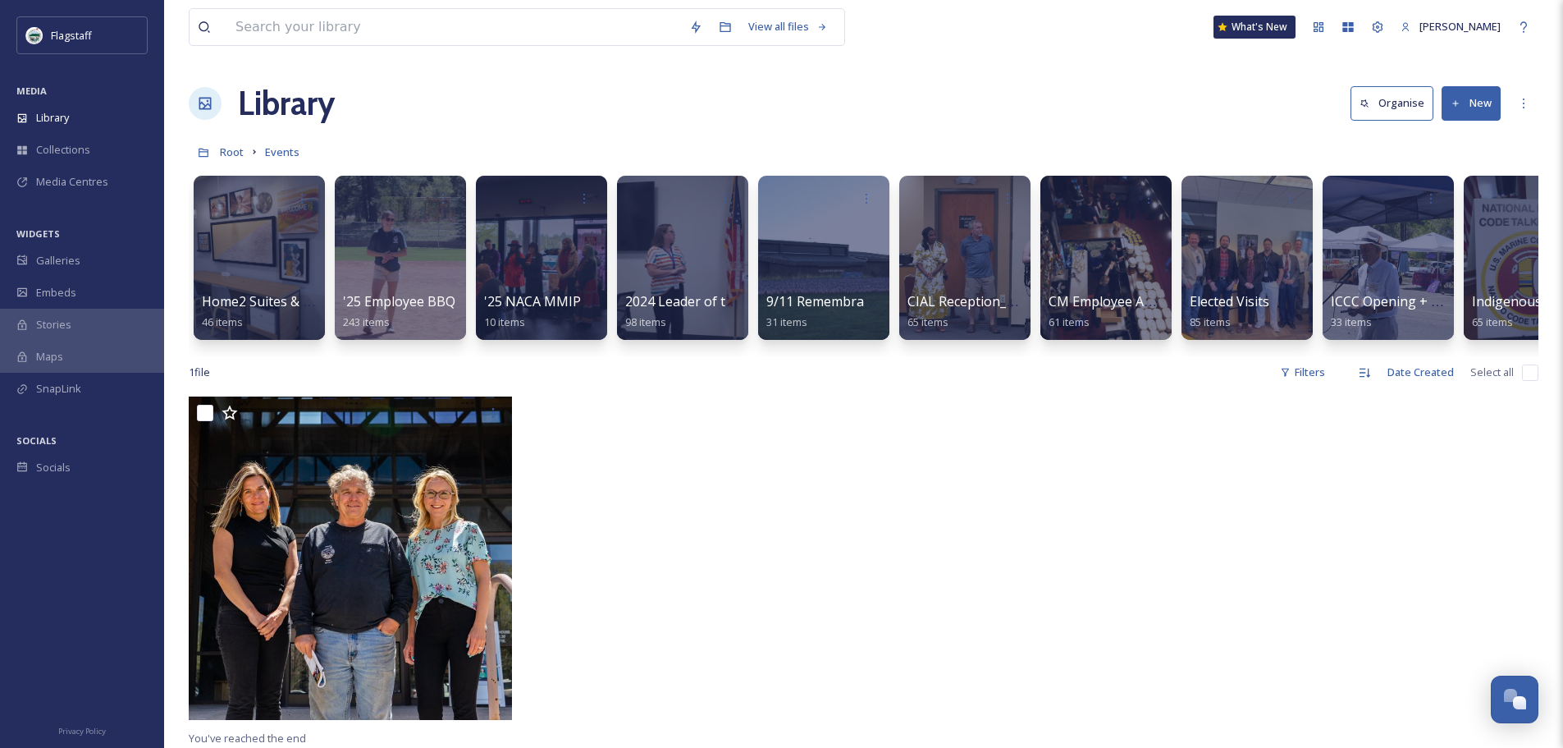  Describe the element at coordinates (787, 322) in the screenshot. I see `span: 31 items` at that location.